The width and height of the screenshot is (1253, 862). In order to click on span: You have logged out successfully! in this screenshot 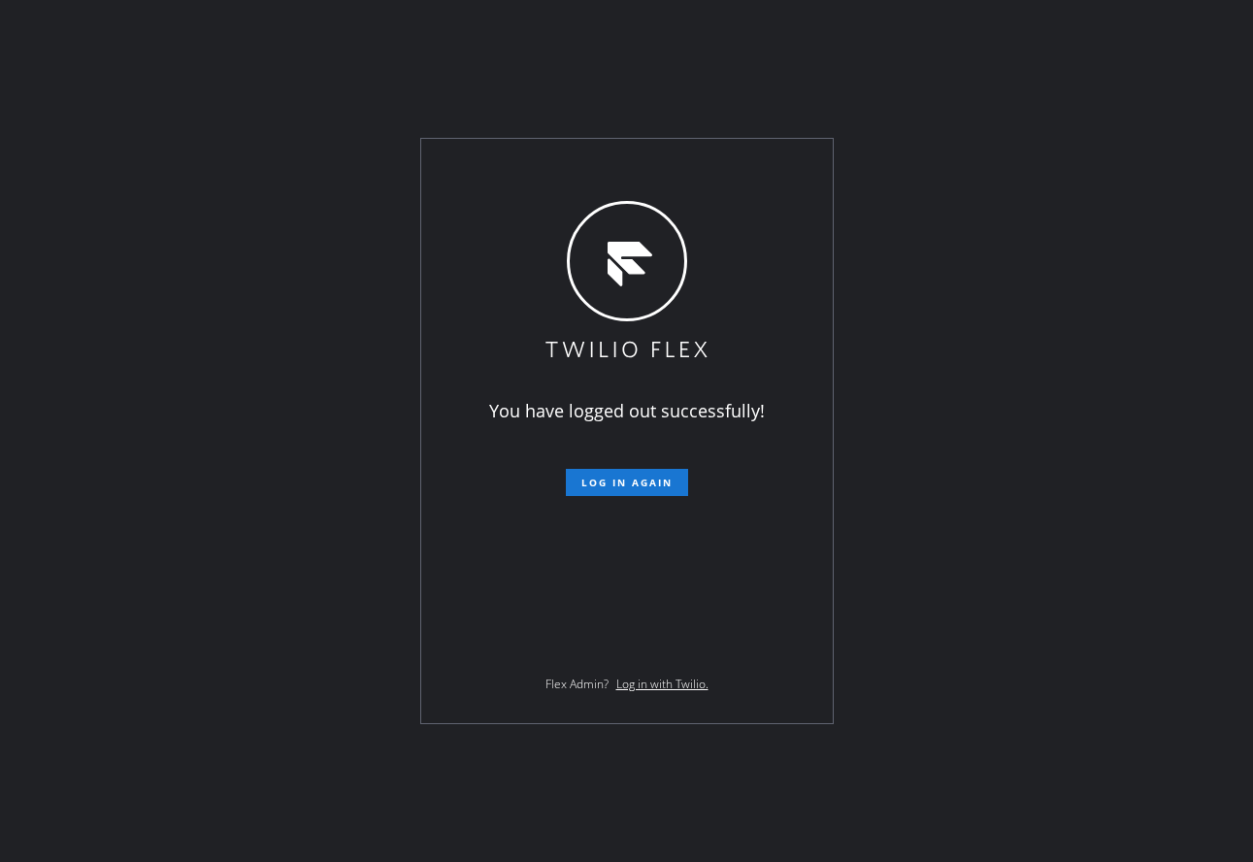, I will do `click(627, 411)`.